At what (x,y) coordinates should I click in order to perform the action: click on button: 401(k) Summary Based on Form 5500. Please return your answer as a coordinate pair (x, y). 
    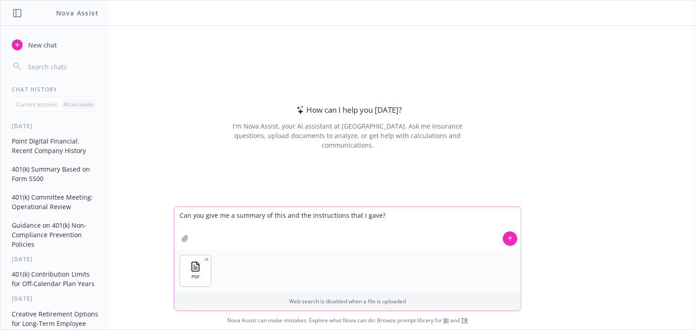
    Looking at the image, I should click on (55, 174).